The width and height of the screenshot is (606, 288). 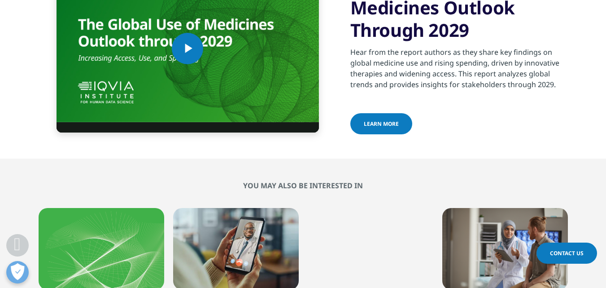 I want to click on span: Contact Us, so click(x=567, y=253).